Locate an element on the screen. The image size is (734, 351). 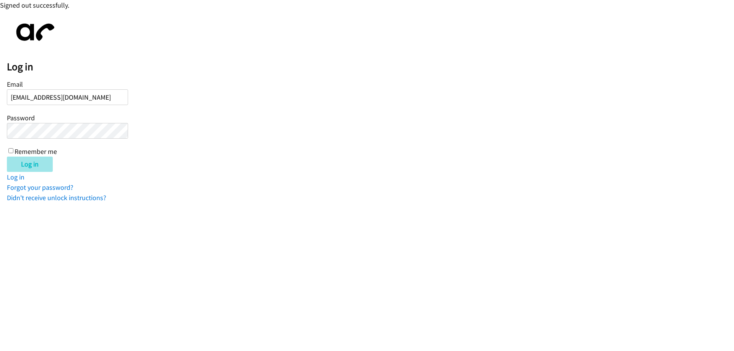
label: Remember me is located at coordinates (36, 151).